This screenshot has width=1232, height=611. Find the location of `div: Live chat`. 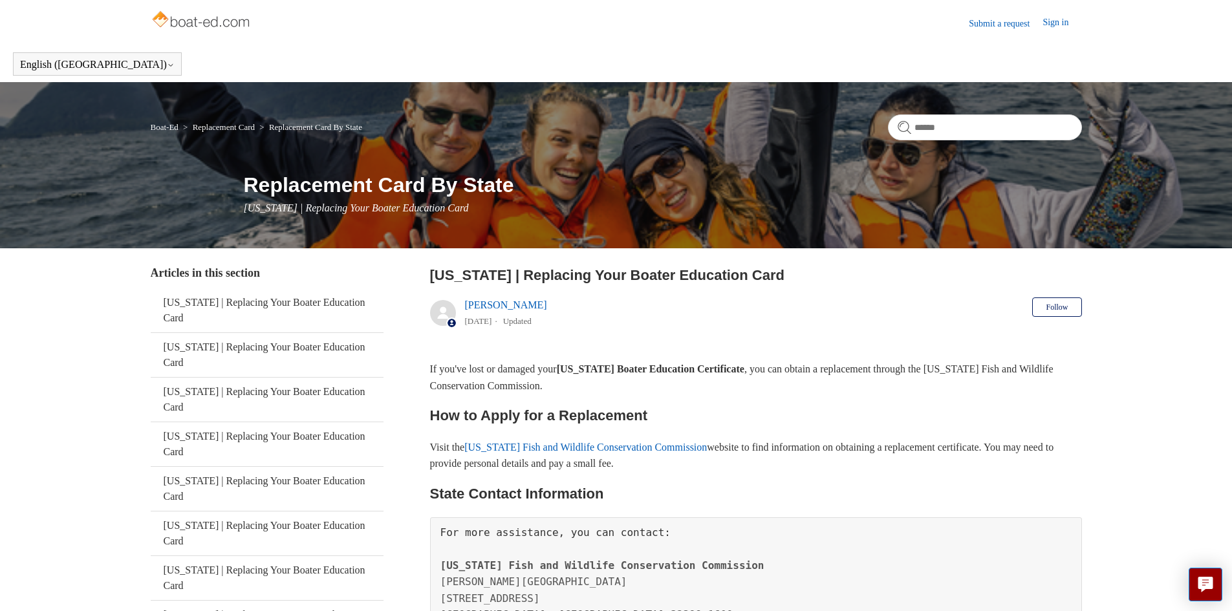

div: Live chat is located at coordinates (1205, 584).